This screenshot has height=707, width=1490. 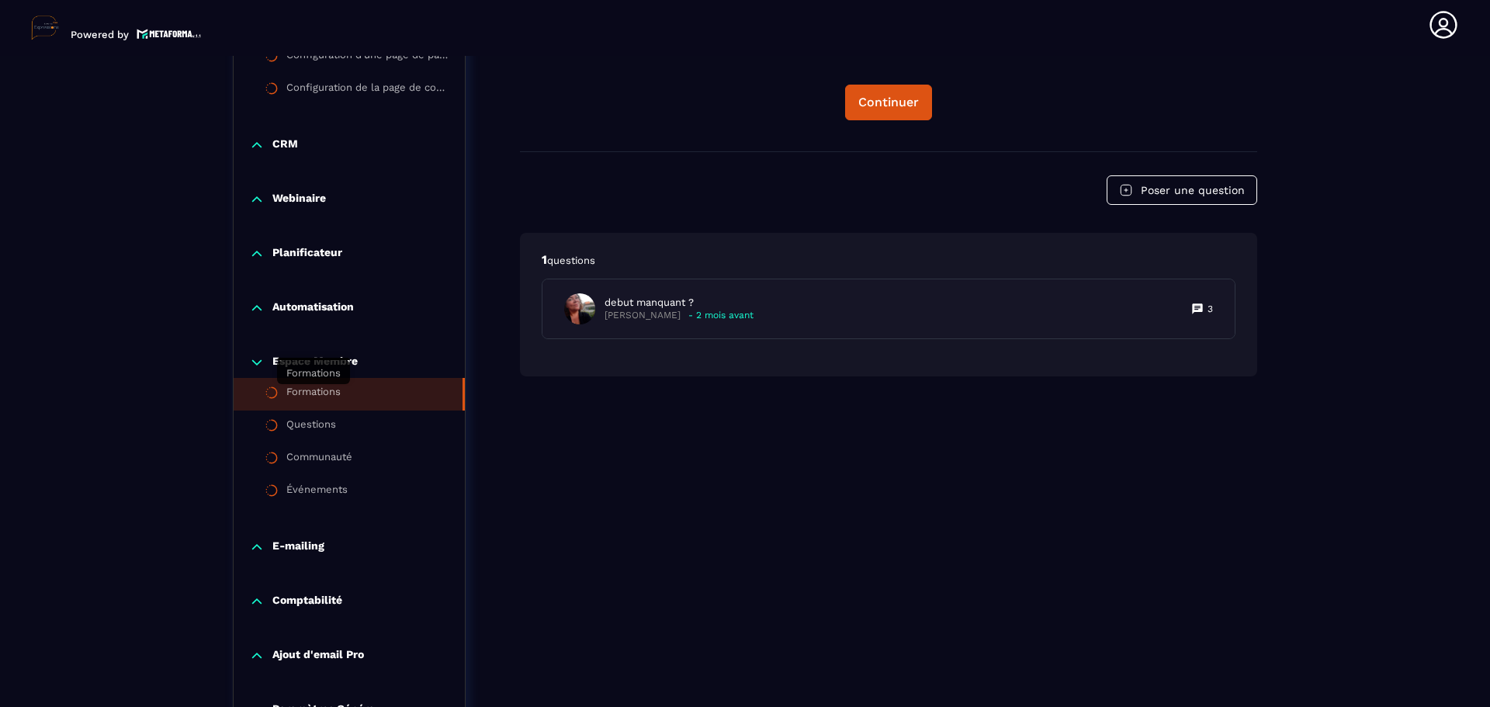 What do you see at coordinates (571, 260) in the screenshot?
I see `span: questions` at bounding box center [571, 260].